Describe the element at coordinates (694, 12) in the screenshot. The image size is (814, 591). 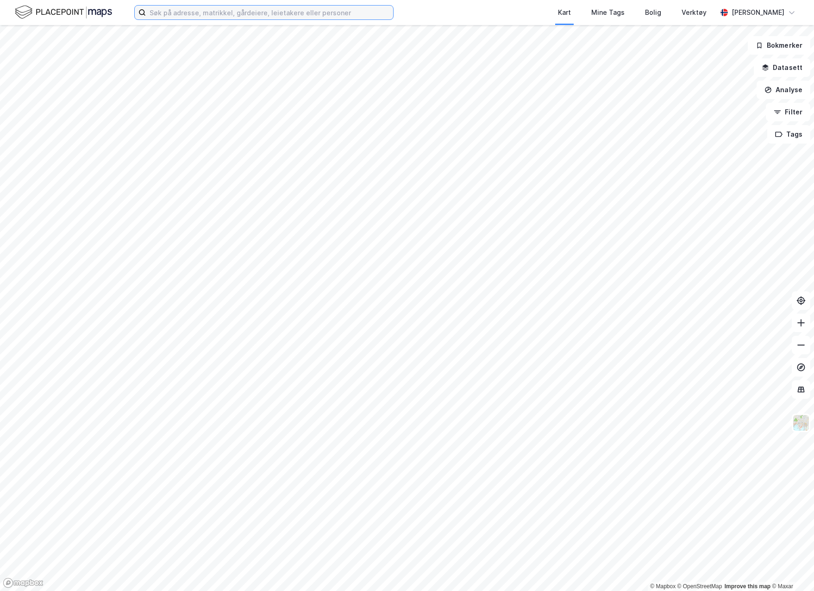
I see `div: Verktøy` at that location.